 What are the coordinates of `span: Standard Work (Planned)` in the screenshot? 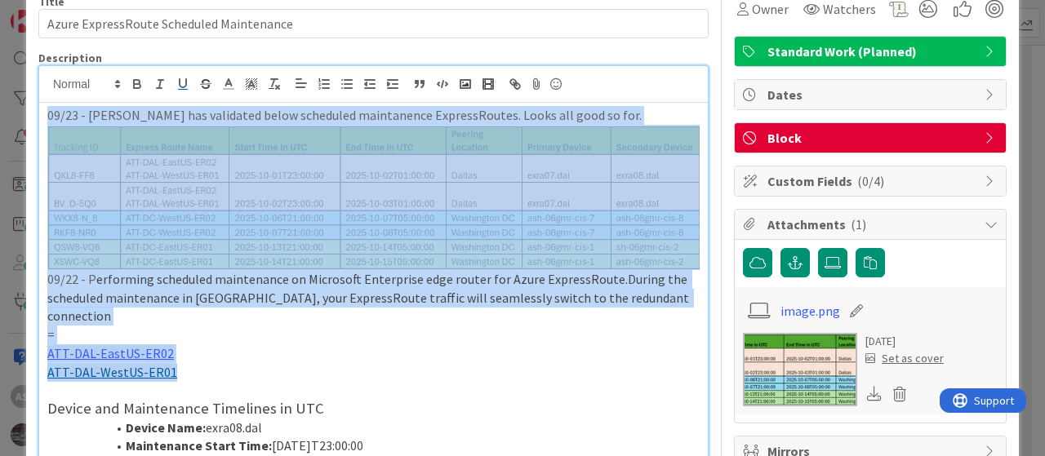 It's located at (872, 51).